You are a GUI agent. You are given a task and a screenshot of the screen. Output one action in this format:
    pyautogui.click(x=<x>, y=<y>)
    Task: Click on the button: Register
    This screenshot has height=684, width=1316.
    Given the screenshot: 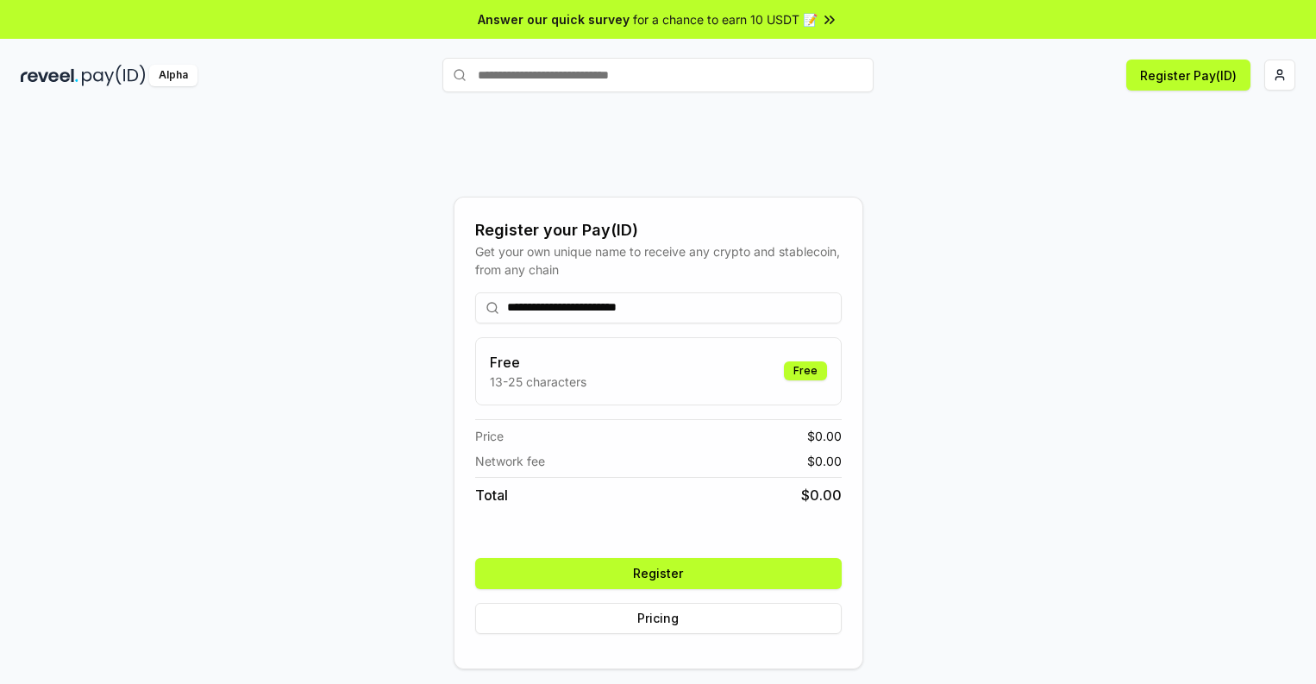 What is the action you would take?
    pyautogui.click(x=658, y=574)
    